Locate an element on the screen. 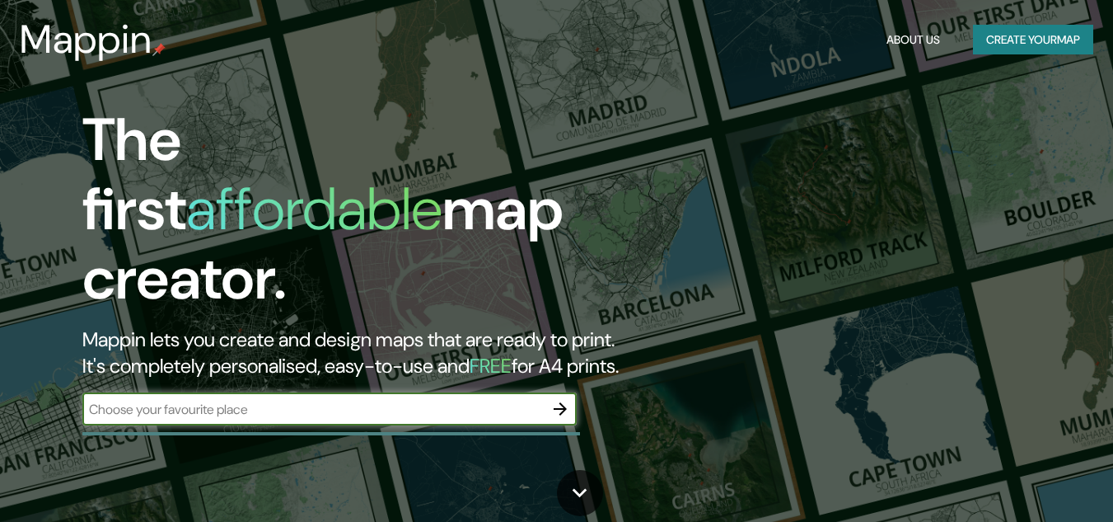  img: mappin-pin is located at coordinates (159, 49).